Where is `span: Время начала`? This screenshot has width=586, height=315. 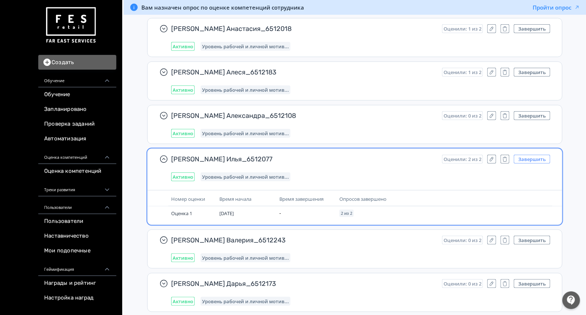 span: Время начала is located at coordinates (235, 199).